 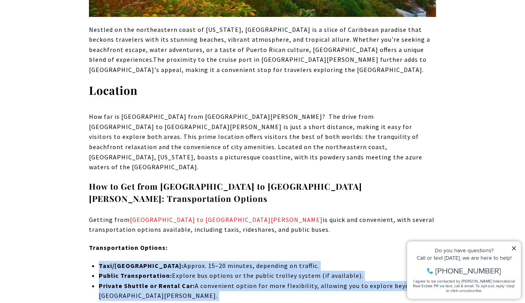 What do you see at coordinates (135, 275) in the screenshot?
I see `strong: Public Transportation:` at bounding box center [135, 275].